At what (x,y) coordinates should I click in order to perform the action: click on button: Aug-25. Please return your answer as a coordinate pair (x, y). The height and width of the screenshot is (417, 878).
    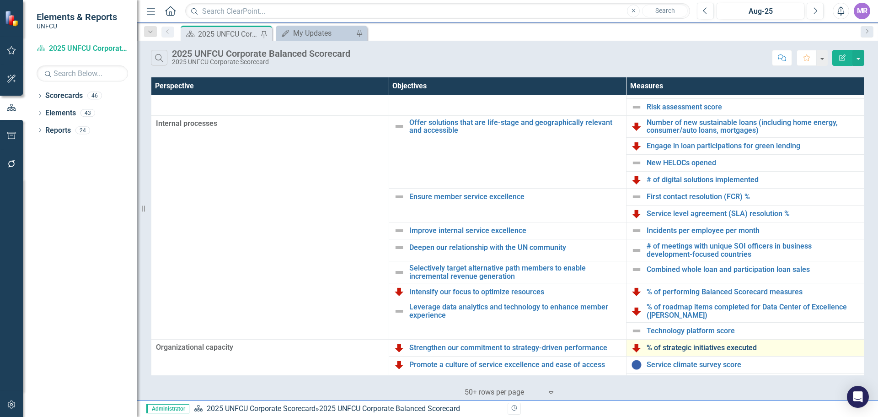
    Looking at the image, I should click on (761, 11).